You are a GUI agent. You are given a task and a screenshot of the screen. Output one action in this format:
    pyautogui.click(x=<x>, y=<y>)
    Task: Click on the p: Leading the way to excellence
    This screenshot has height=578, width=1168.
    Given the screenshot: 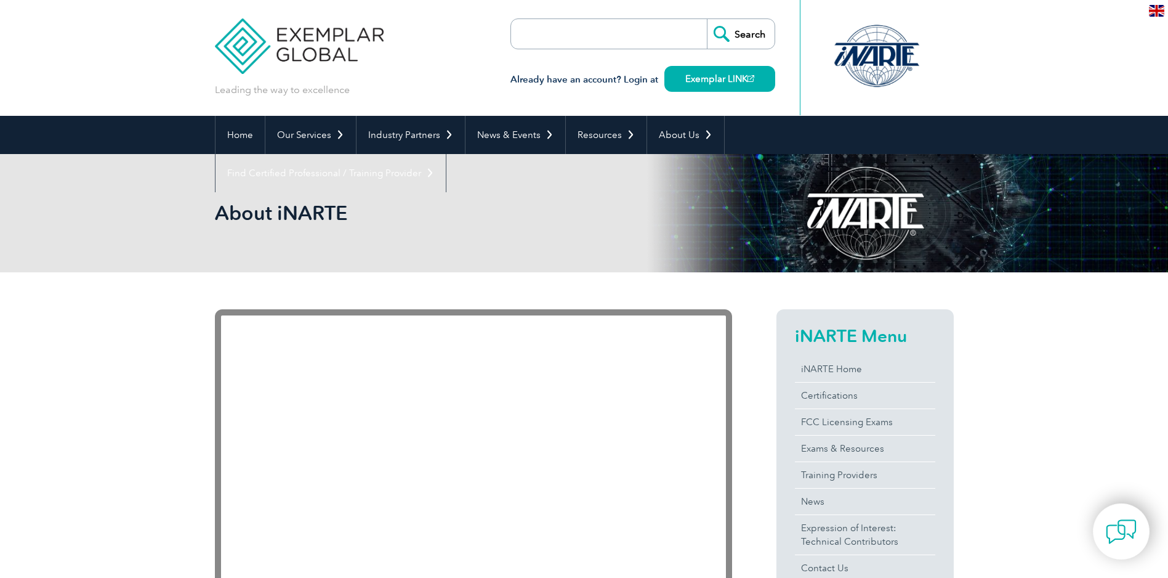 What is the action you would take?
    pyautogui.click(x=282, y=90)
    